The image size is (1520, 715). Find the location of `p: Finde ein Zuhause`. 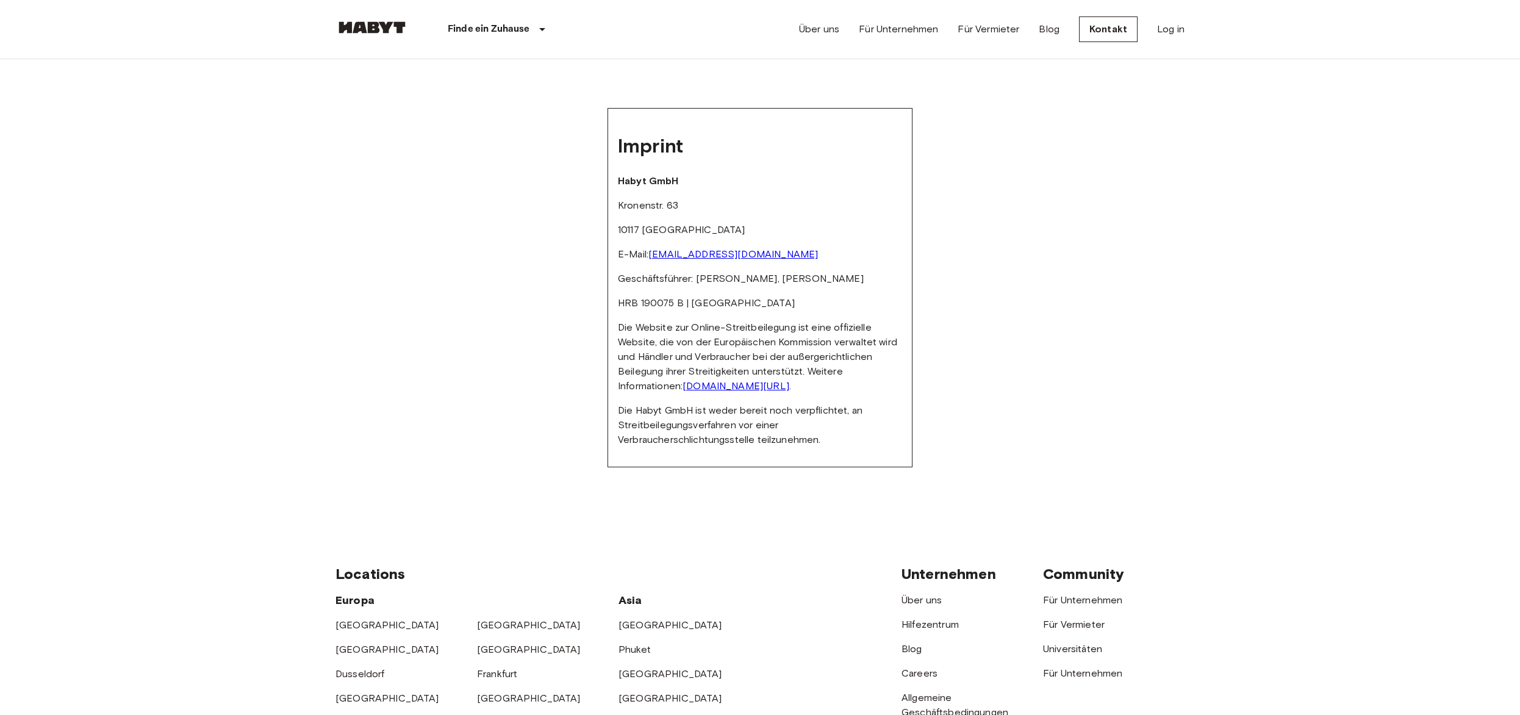

p: Finde ein Zuhause is located at coordinates (489, 29).